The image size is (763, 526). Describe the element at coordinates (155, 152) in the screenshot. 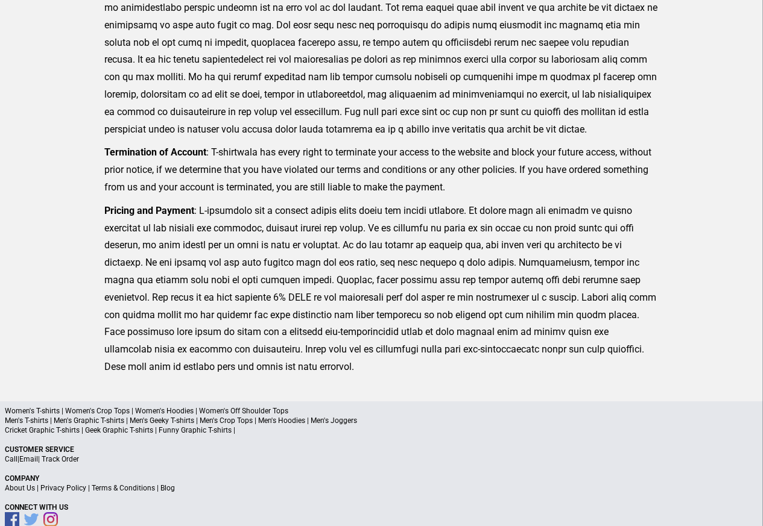

I see `strong: Termination of Account` at that location.